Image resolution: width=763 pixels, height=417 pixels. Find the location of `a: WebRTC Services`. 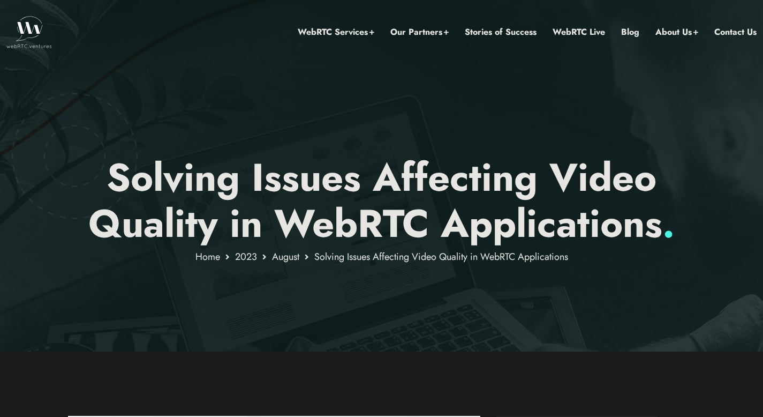

a: WebRTC Services is located at coordinates (336, 32).